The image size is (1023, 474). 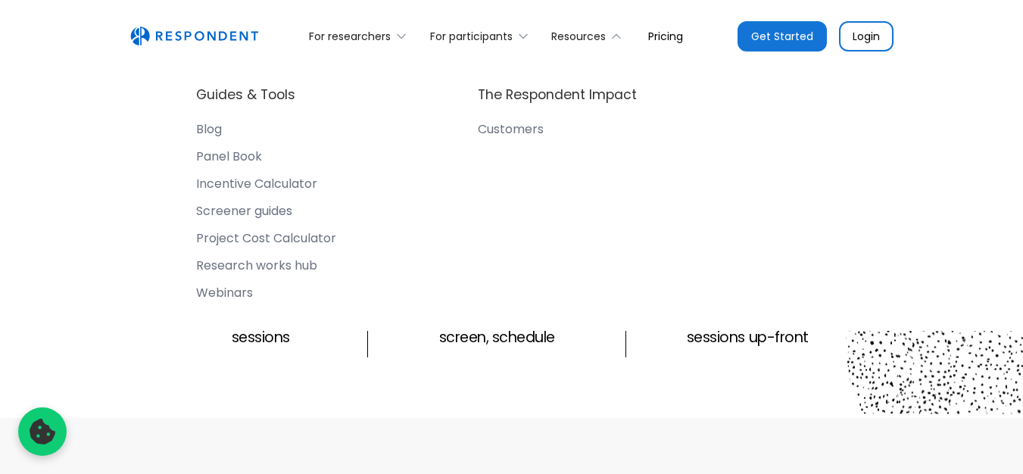 I want to click on div: Panel Book, so click(x=229, y=157).